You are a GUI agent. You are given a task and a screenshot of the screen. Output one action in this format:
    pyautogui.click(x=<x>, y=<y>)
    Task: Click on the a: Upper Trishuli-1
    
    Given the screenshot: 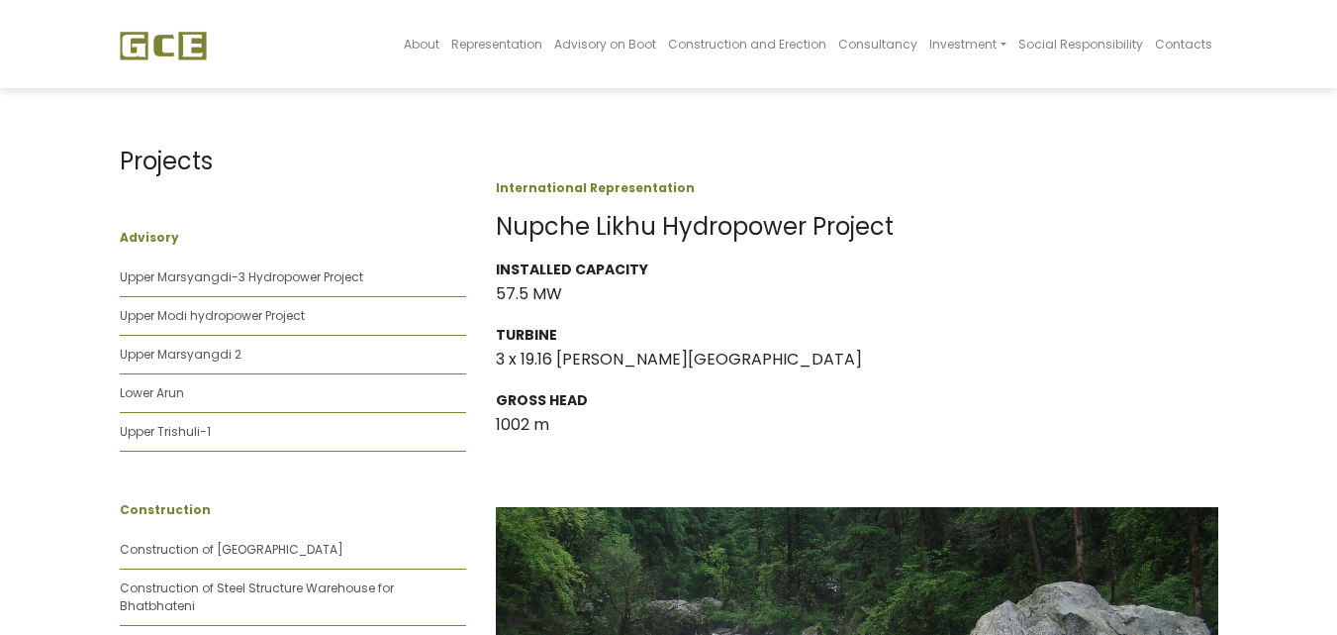 What is the action you would take?
    pyautogui.click(x=165, y=431)
    